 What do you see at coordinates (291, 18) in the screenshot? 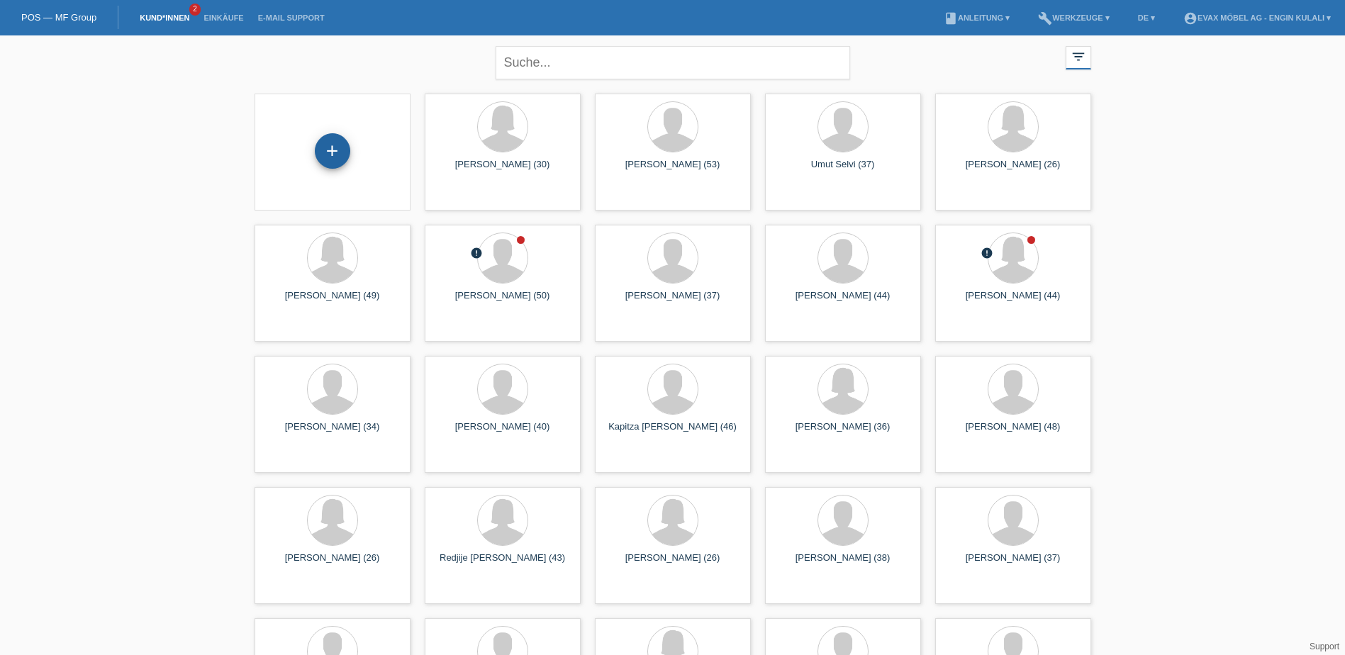
I see `a: E-Mail Support` at bounding box center [291, 18].